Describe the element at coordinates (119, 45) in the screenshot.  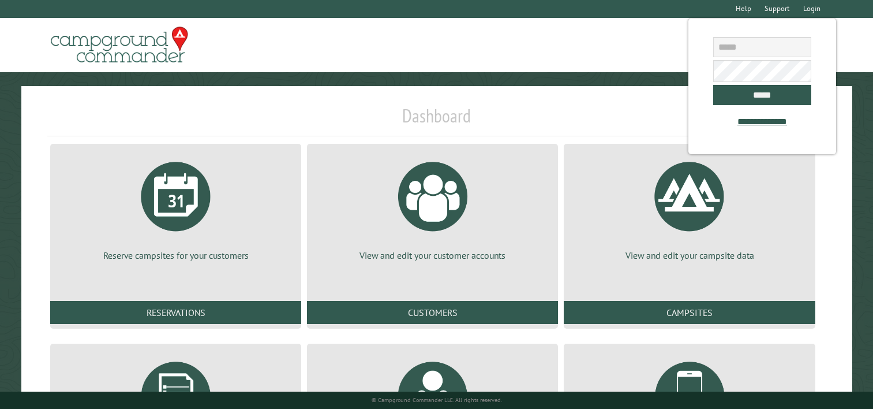
I see `img: Campground Commander` at that location.